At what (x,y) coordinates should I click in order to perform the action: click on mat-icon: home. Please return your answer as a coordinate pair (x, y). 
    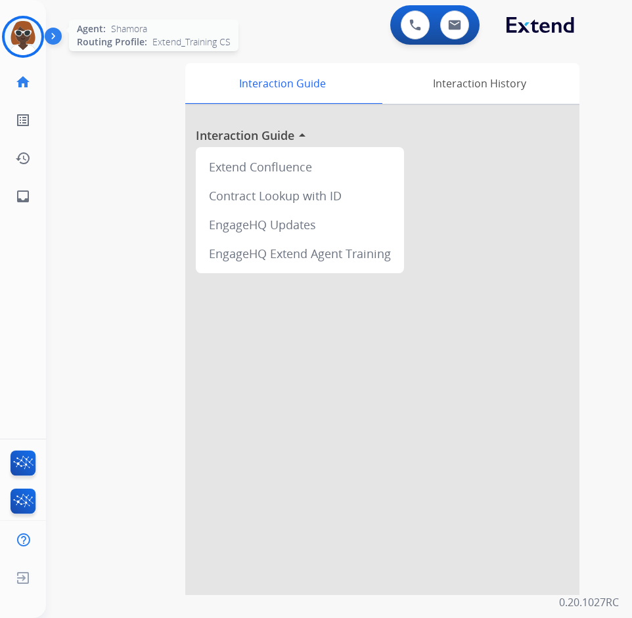
    Looking at the image, I should click on (23, 82).